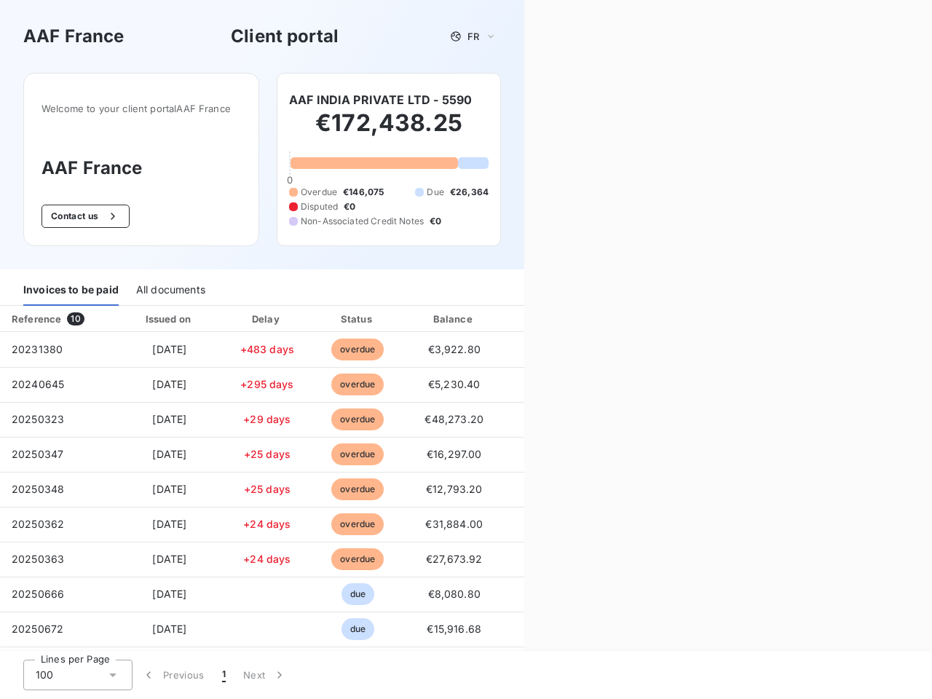  What do you see at coordinates (141, 108) in the screenshot?
I see `span: Welcome to your client portal AAF France` at bounding box center [141, 108].